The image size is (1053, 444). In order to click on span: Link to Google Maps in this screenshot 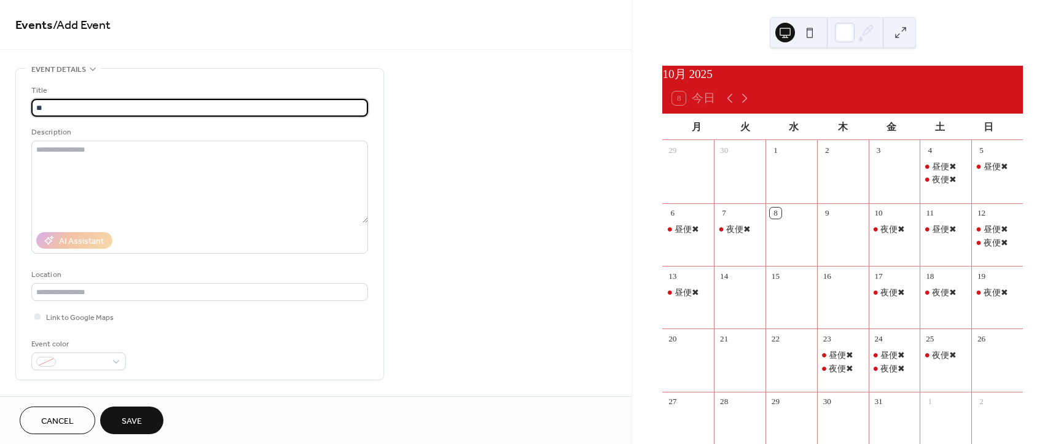, I will do `click(80, 317)`.